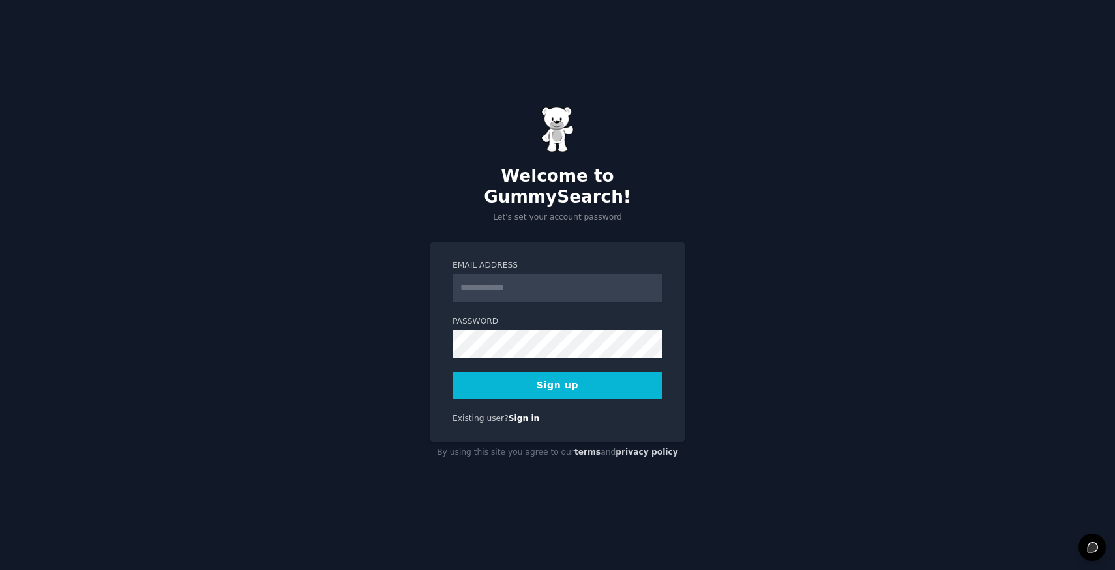 This screenshot has width=1115, height=570. Describe the element at coordinates (557, 322) in the screenshot. I see `label: Password` at that location.